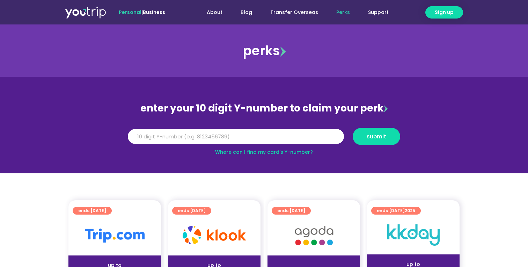 The image size is (528, 267). I want to click on a: Perks, so click(343, 12).